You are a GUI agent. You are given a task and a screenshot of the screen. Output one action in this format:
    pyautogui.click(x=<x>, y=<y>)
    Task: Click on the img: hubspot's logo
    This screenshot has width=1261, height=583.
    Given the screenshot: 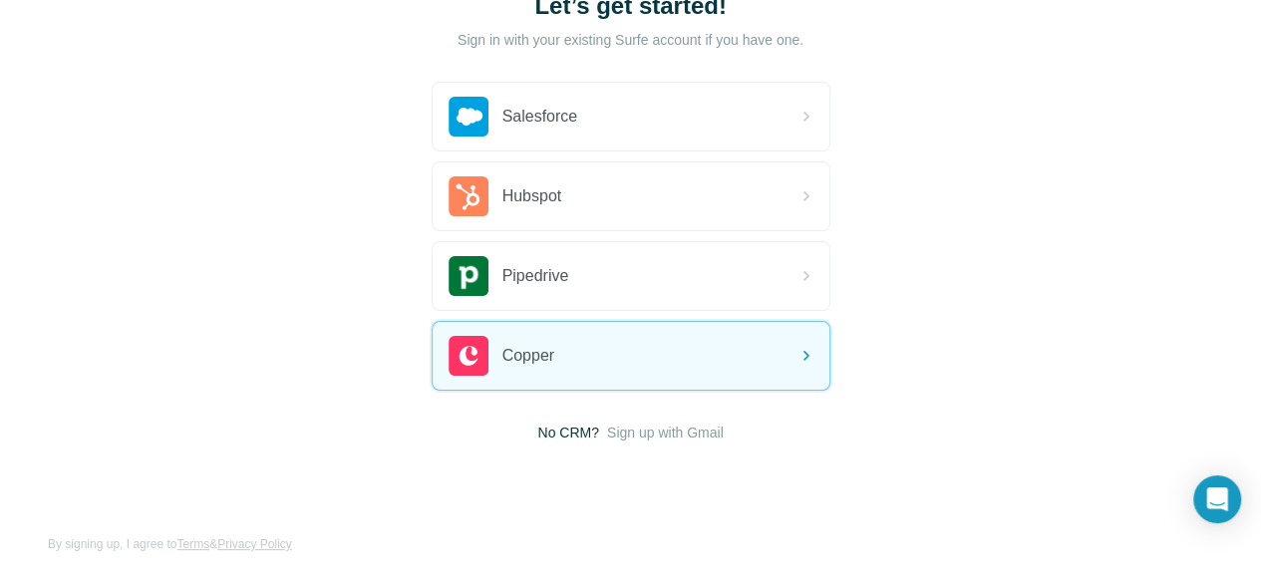 What is the action you would take?
    pyautogui.click(x=468, y=196)
    